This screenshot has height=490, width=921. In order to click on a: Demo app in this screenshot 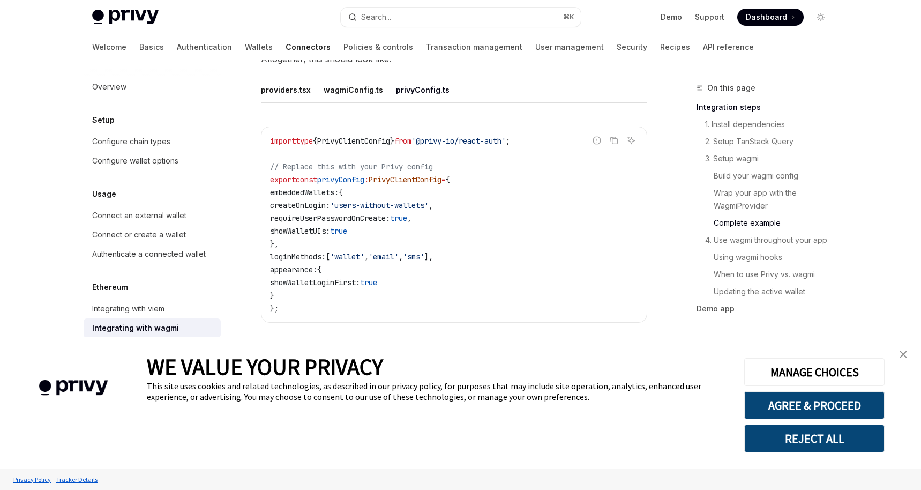, I will do `click(767, 309)`.